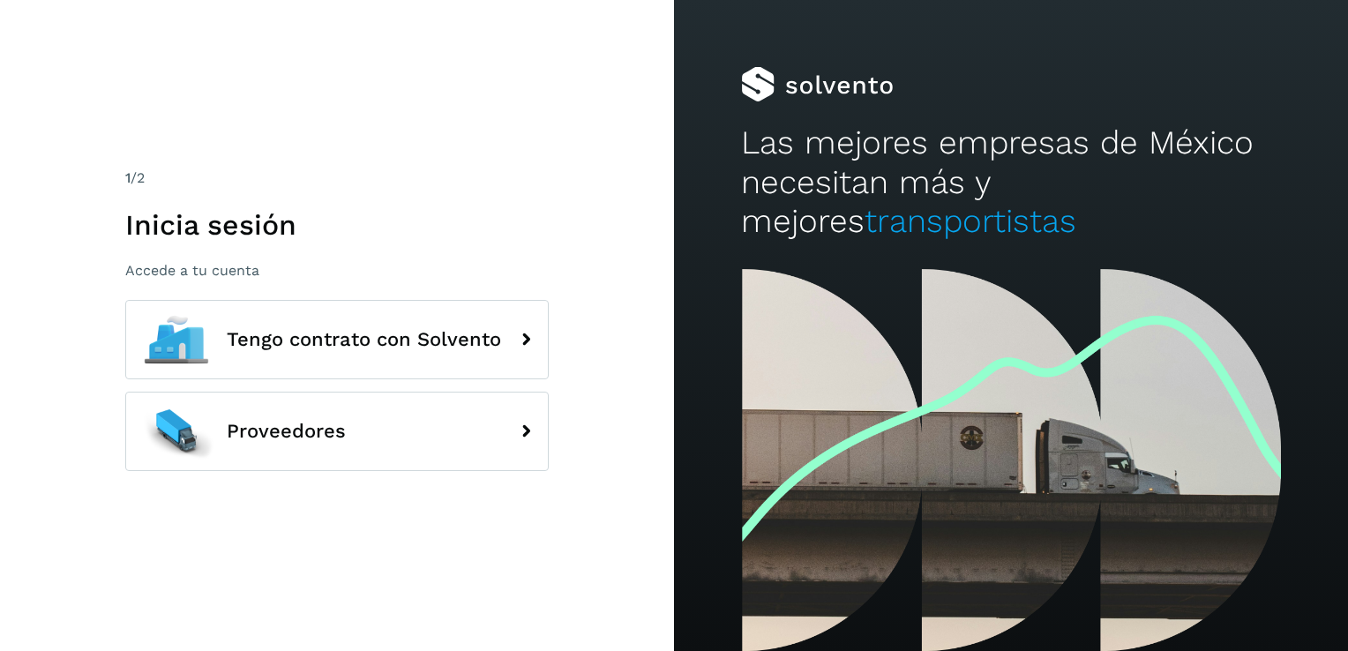 The height and width of the screenshot is (651, 1348). Describe the element at coordinates (364, 340) in the screenshot. I see `span: Tengo contrato con Solvento` at that location.